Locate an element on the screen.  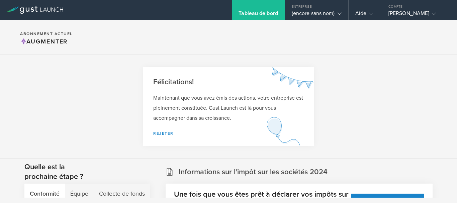
font: Équipe is located at coordinates (79, 194).